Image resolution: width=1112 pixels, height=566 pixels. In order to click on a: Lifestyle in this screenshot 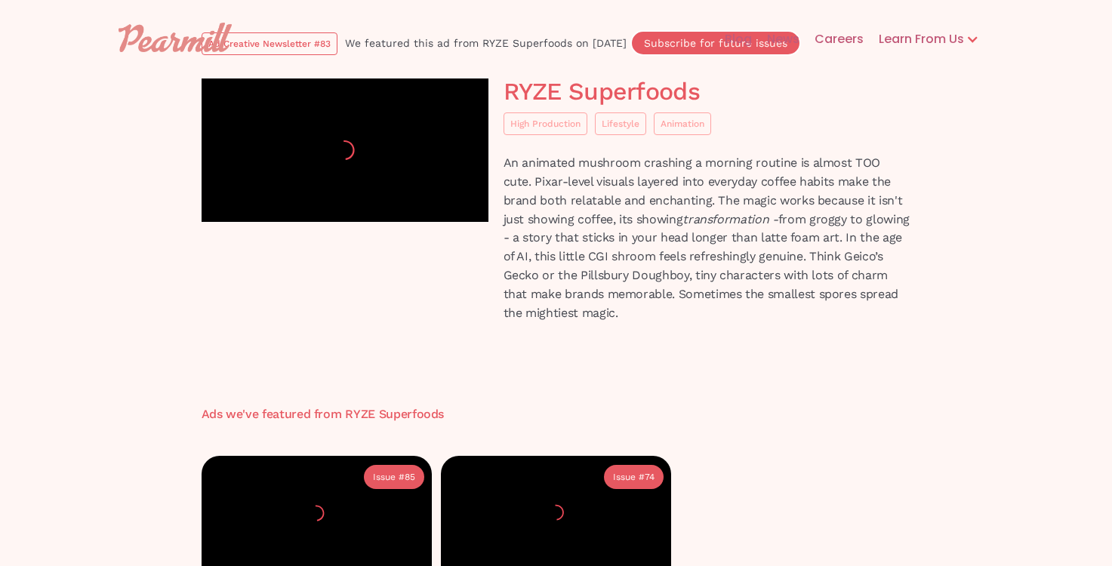, I will do `click(621, 124)`.